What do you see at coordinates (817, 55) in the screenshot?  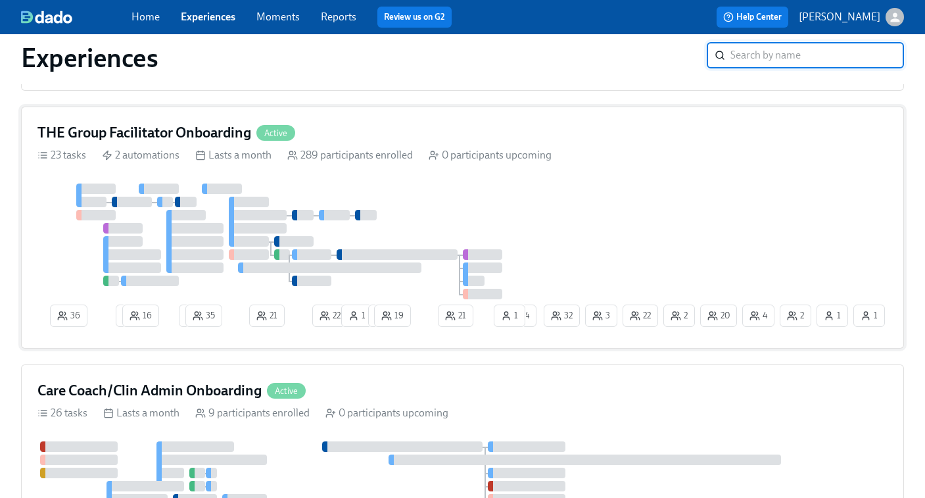 I see `input: Search by name` at bounding box center [817, 55].